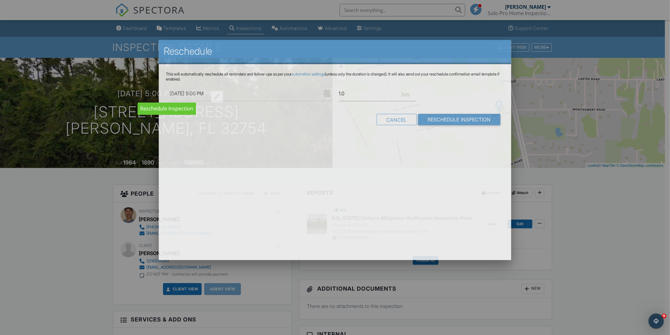  Describe the element at coordinates (335, 51) in the screenshot. I see `h2: Reschedule` at that location.